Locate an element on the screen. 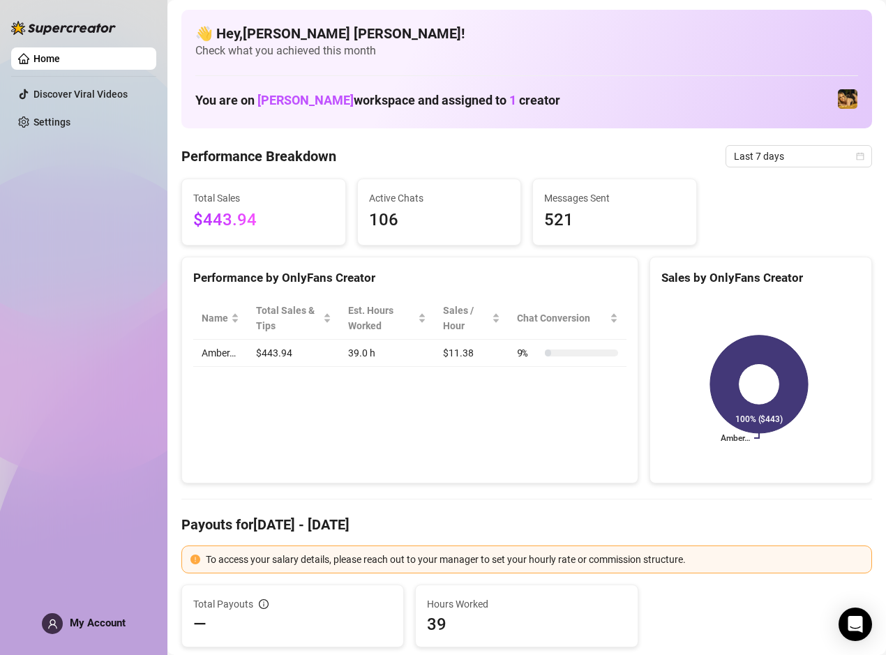 The width and height of the screenshot is (886, 655). a: Settings is located at coordinates (52, 122).